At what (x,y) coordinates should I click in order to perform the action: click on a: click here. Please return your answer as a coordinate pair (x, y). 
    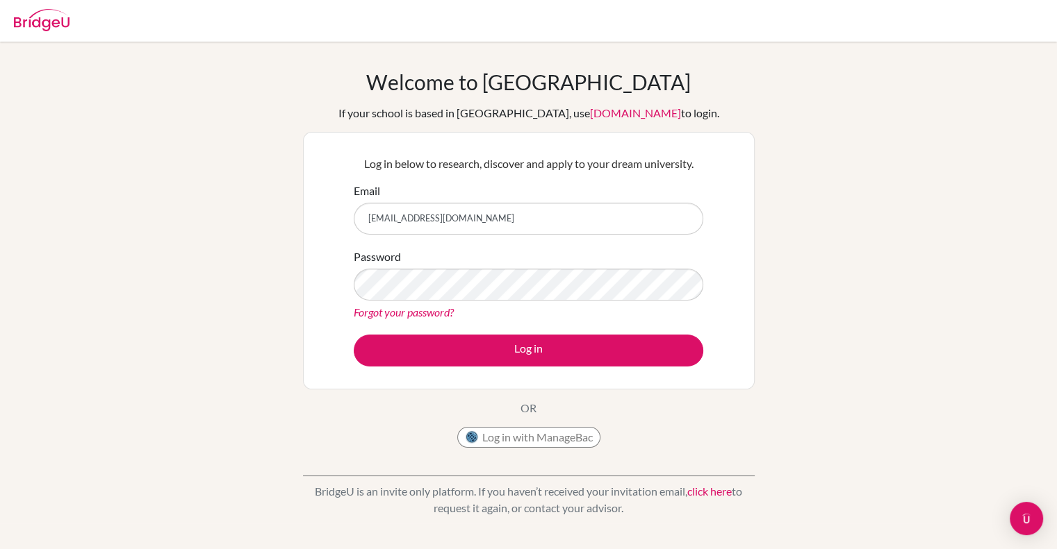
    Looking at the image, I should click on (709, 491).